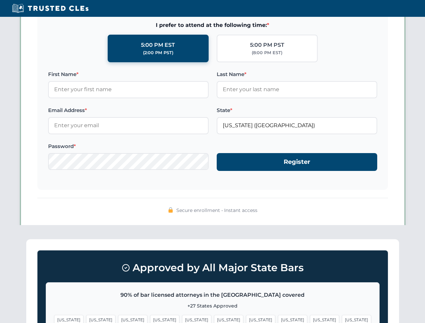 The height and width of the screenshot is (323, 425). I want to click on span: I prefer to attend at the following time:, so click(213, 25).